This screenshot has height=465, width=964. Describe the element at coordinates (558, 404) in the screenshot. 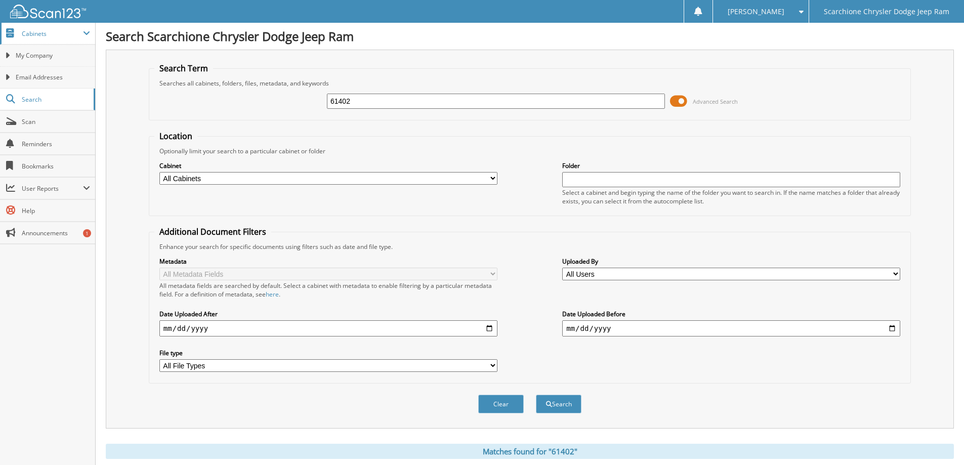

I see `button: Search` at that location.